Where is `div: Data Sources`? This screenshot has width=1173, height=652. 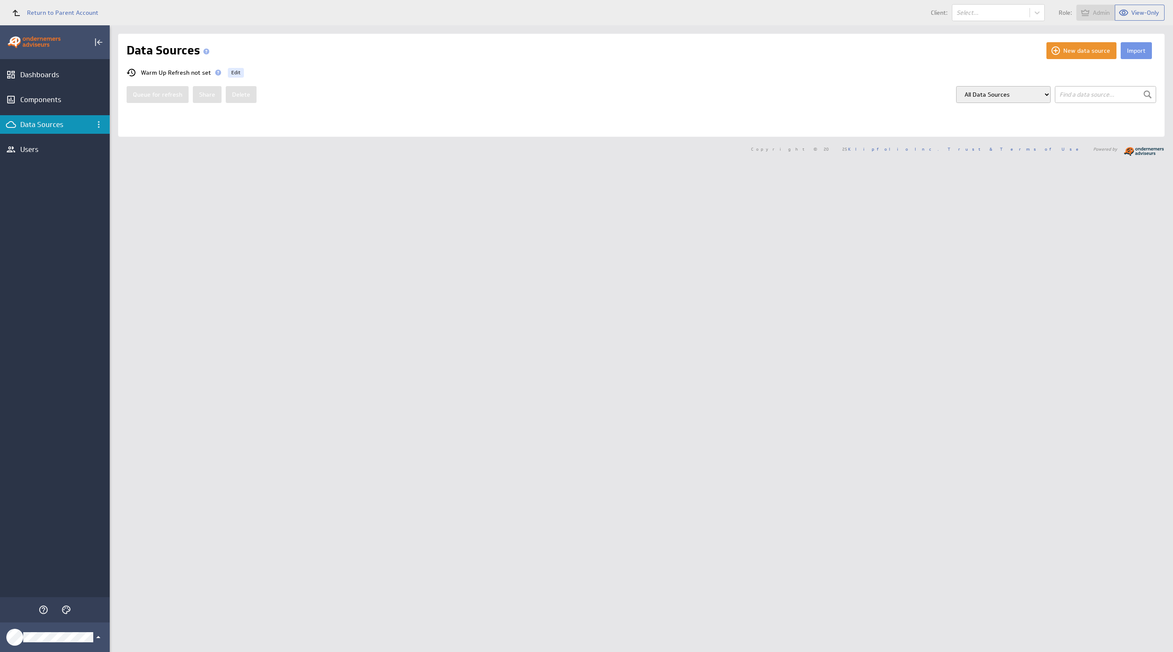 div: Data Sources is located at coordinates (55, 124).